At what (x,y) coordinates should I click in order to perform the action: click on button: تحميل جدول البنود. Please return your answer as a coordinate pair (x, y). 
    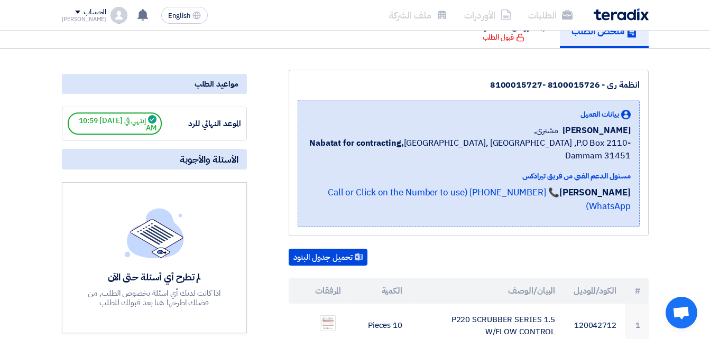
    Looking at the image, I should click on (328, 257).